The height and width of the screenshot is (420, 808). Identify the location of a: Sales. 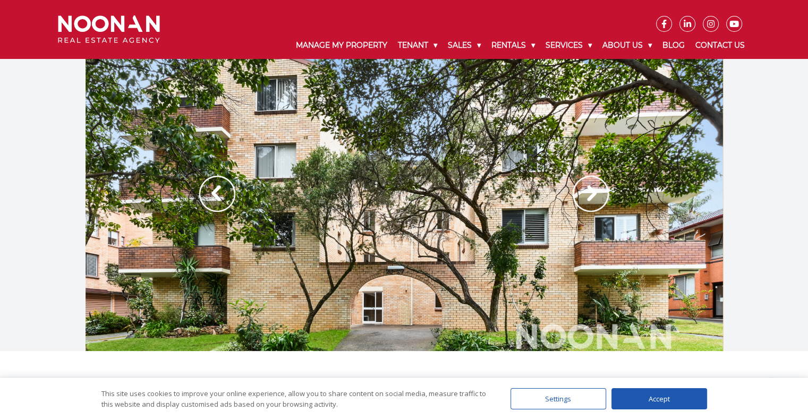
(464, 45).